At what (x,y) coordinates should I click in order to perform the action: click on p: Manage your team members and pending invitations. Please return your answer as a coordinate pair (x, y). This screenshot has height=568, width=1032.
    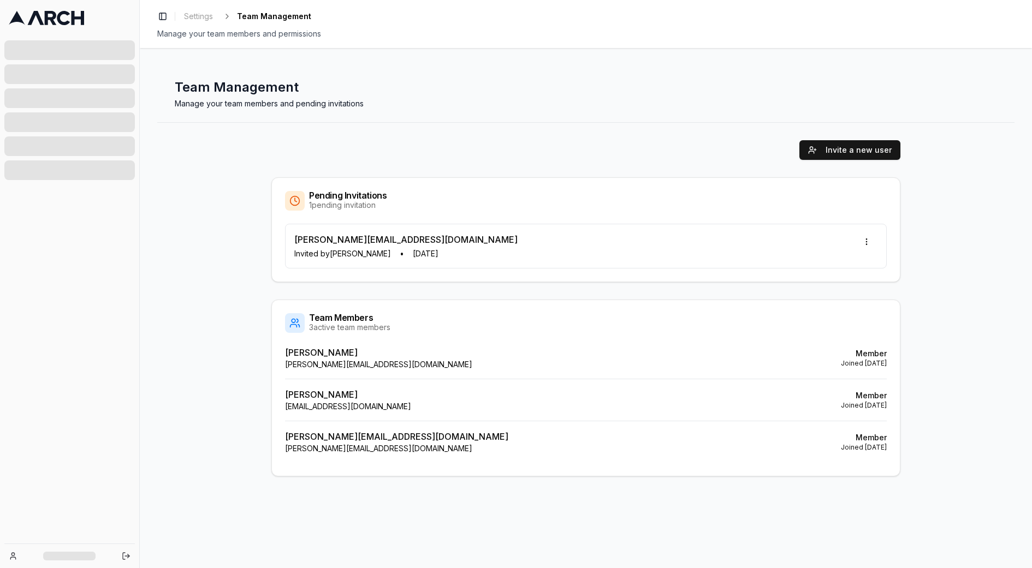
    Looking at the image, I should click on (586, 104).